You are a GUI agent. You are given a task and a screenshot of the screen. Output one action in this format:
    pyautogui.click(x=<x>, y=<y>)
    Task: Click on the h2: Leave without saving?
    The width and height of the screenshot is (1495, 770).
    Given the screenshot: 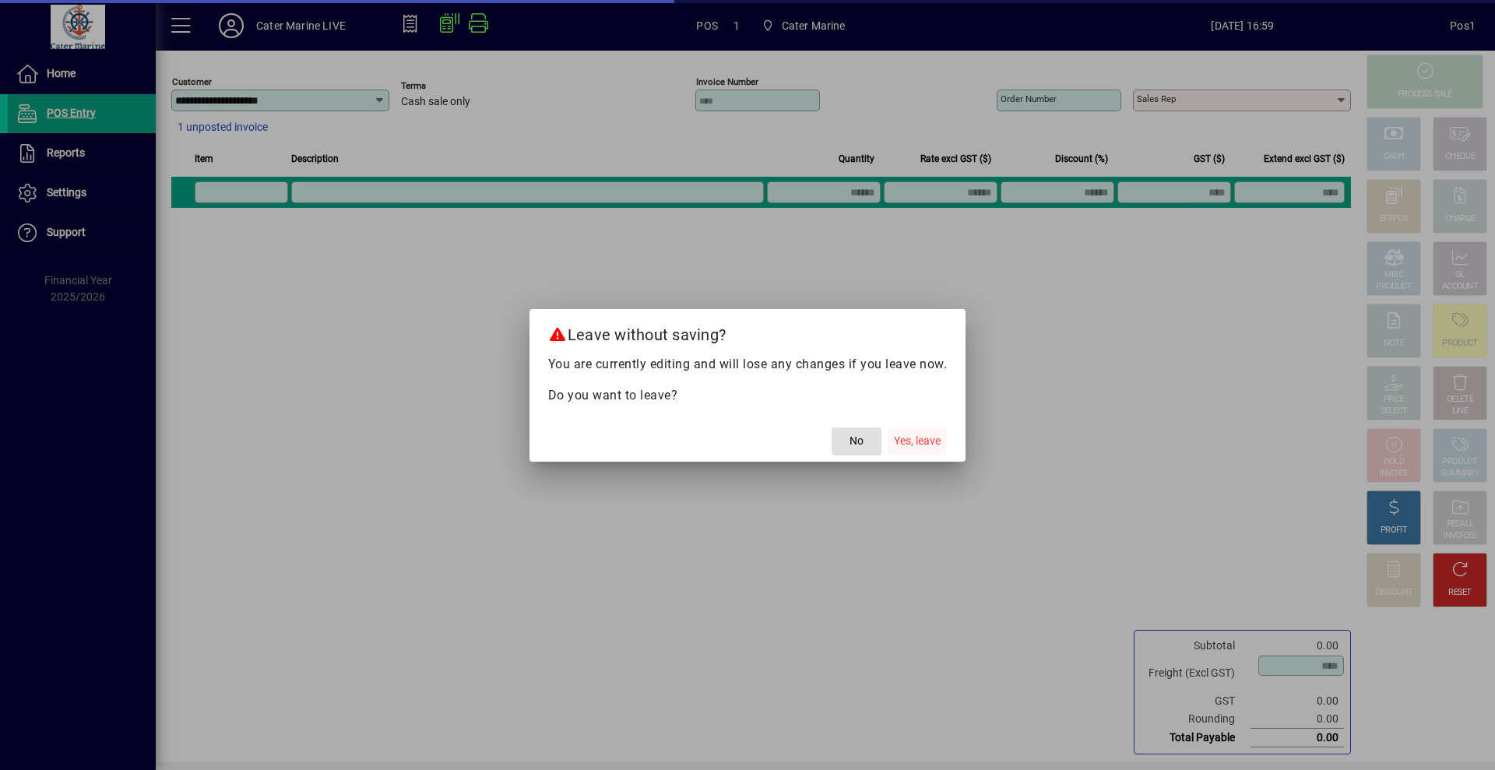 What is the action you would take?
    pyautogui.click(x=748, y=332)
    